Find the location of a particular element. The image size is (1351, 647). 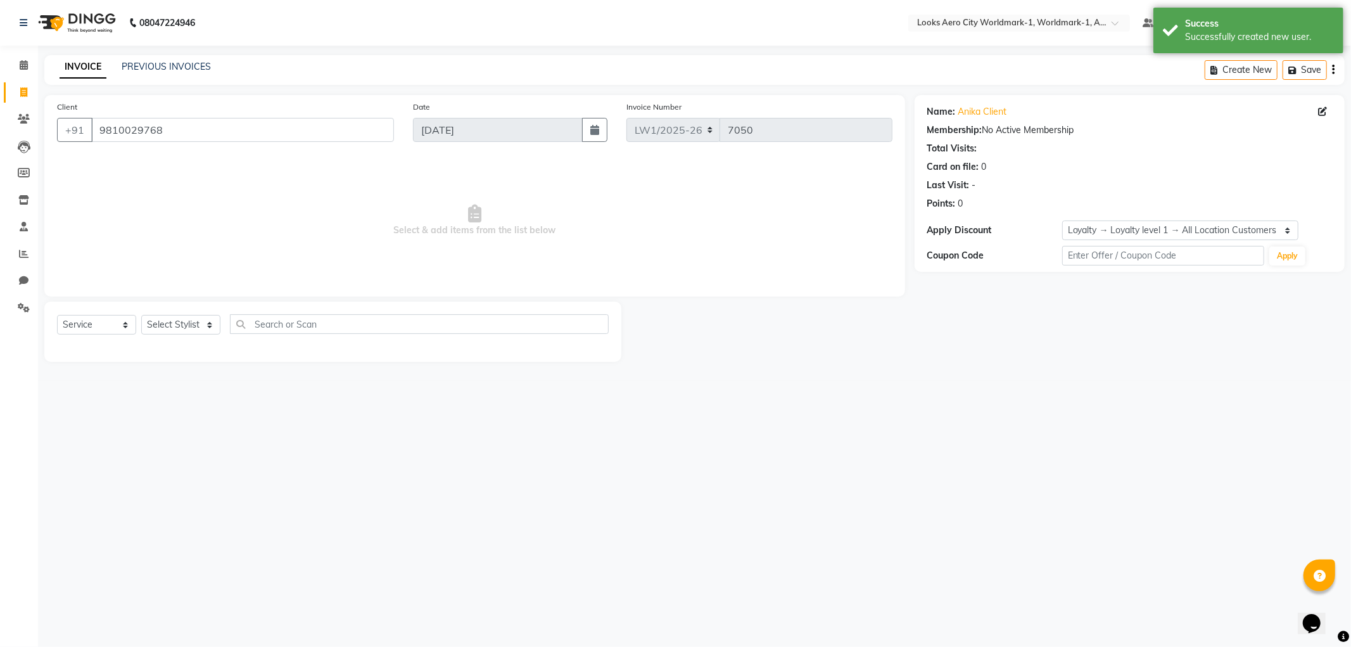

div: Success is located at coordinates (1259, 23).